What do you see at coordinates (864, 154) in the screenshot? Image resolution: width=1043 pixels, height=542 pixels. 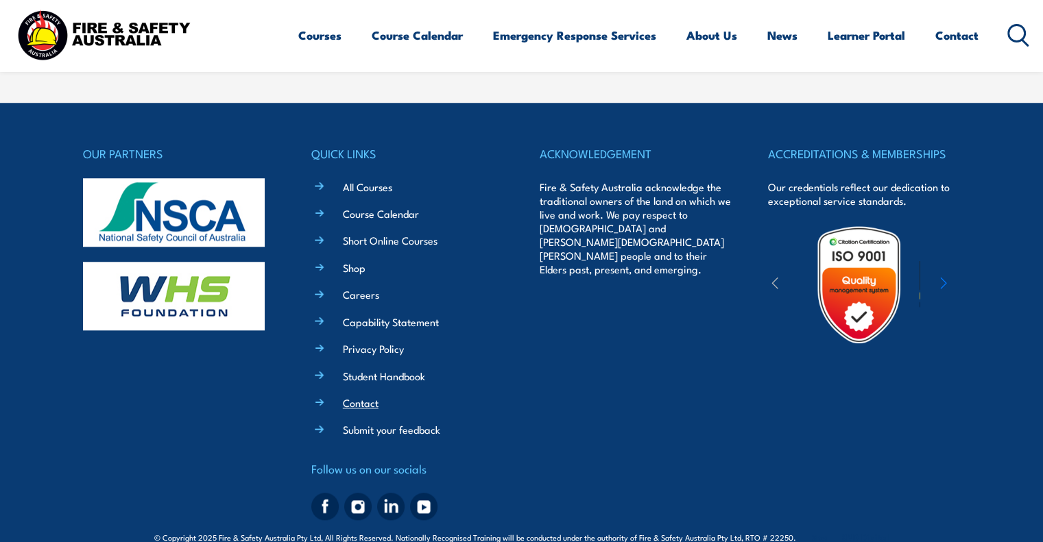 I see `h4: ACCREDITATIONS & MEMBERSHIPS` at bounding box center [864, 154].